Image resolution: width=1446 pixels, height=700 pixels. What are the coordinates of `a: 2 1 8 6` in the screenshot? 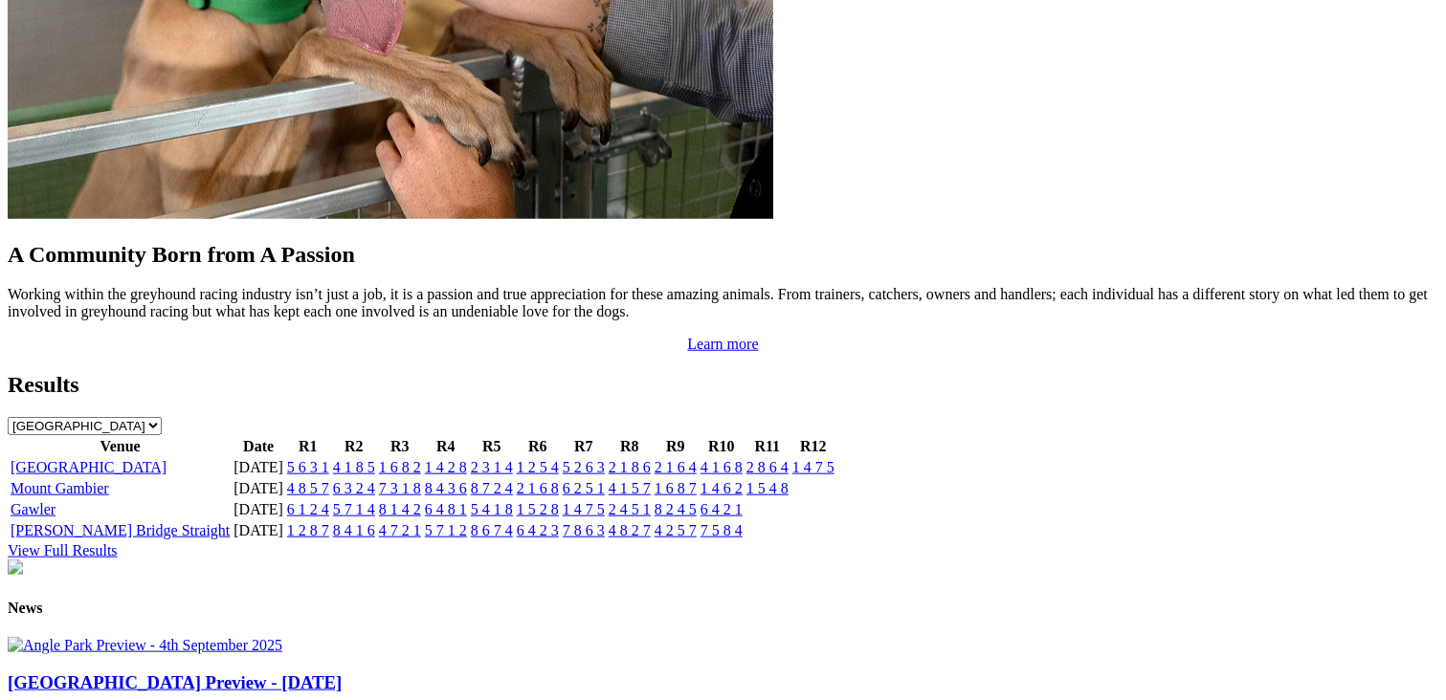 It's located at (630, 467).